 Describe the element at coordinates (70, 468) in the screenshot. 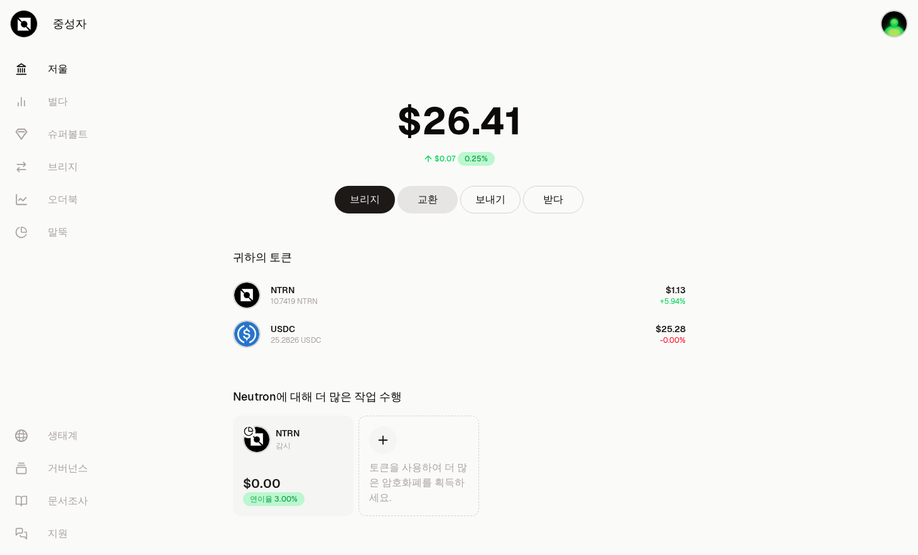

I see `a: 거버넌스` at that location.